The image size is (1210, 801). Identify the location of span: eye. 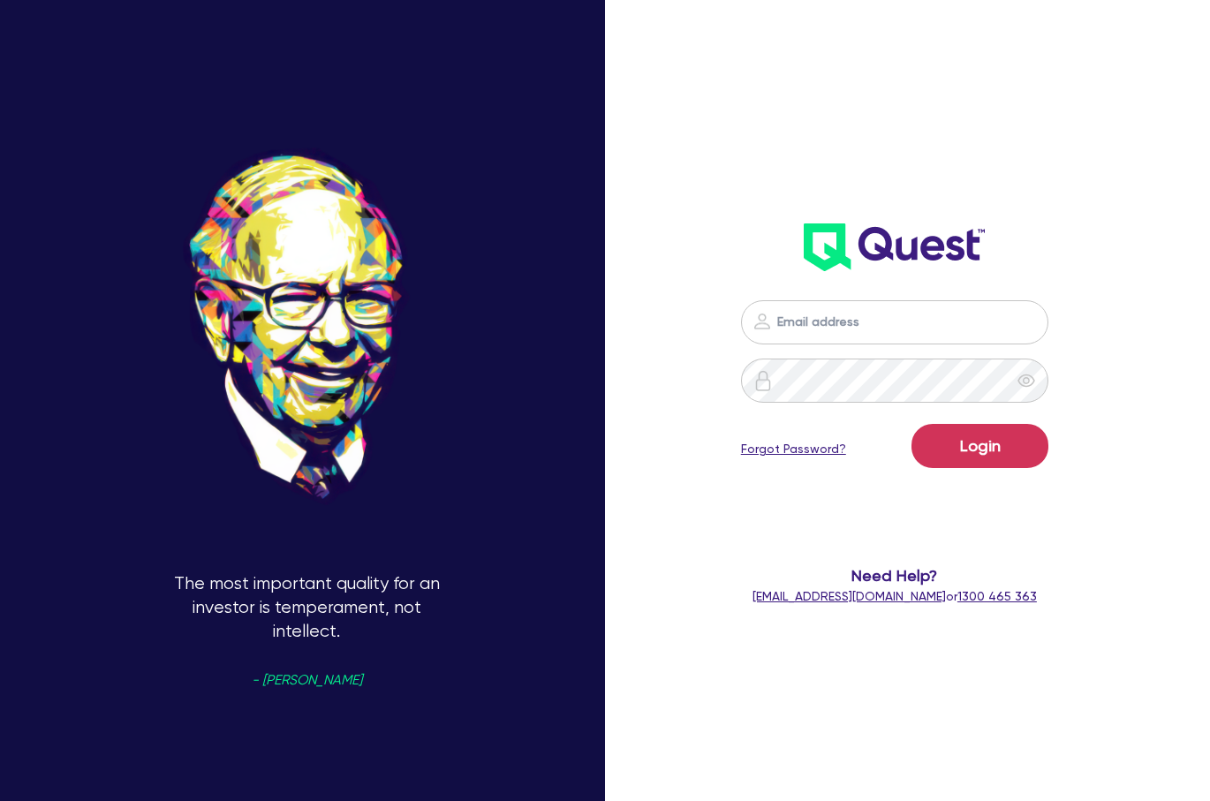
(1026, 381).